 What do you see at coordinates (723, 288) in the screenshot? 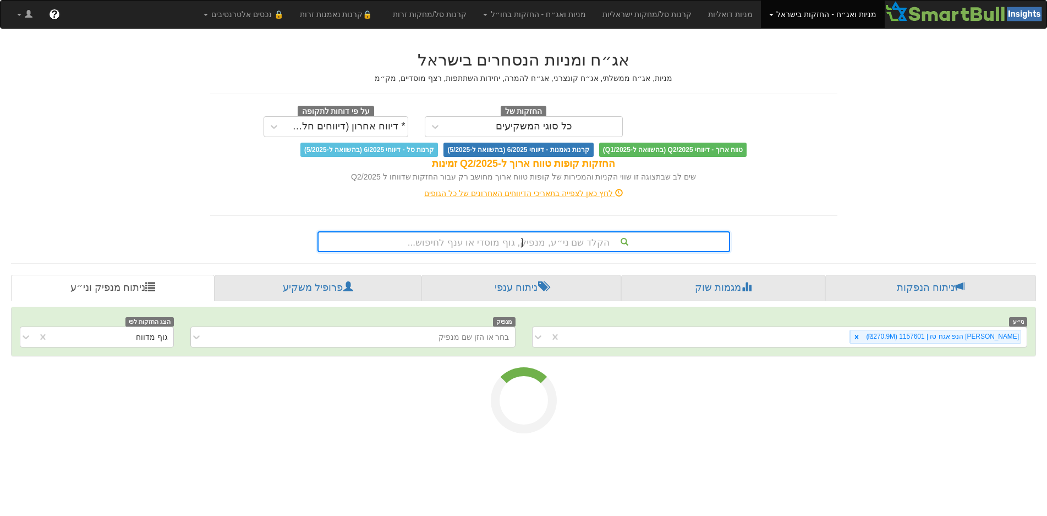
I see `a: מגמות שוק` at bounding box center [723, 288].